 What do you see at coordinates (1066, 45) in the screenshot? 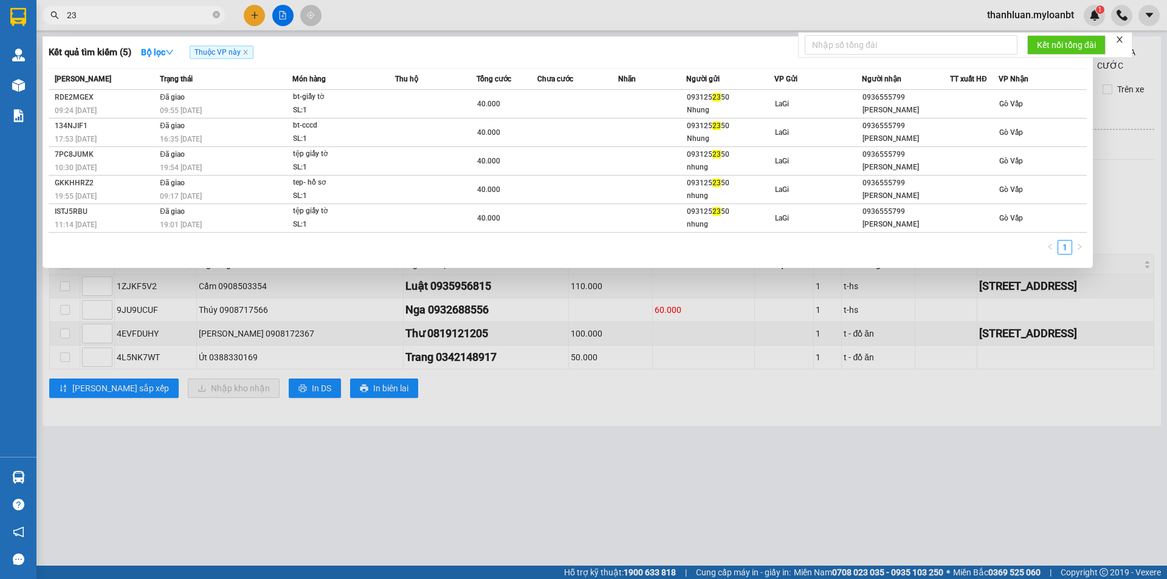
I see `span: Kết nối tổng đài` at bounding box center [1066, 45].